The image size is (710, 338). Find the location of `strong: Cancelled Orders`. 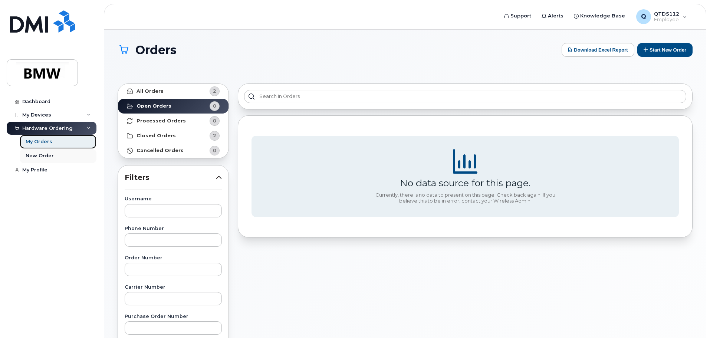

strong: Cancelled Orders is located at coordinates (160, 151).